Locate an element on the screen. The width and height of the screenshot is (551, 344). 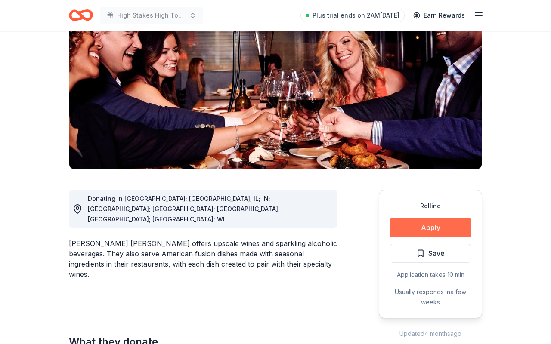
a: Earn Rewards is located at coordinates (439, 15).